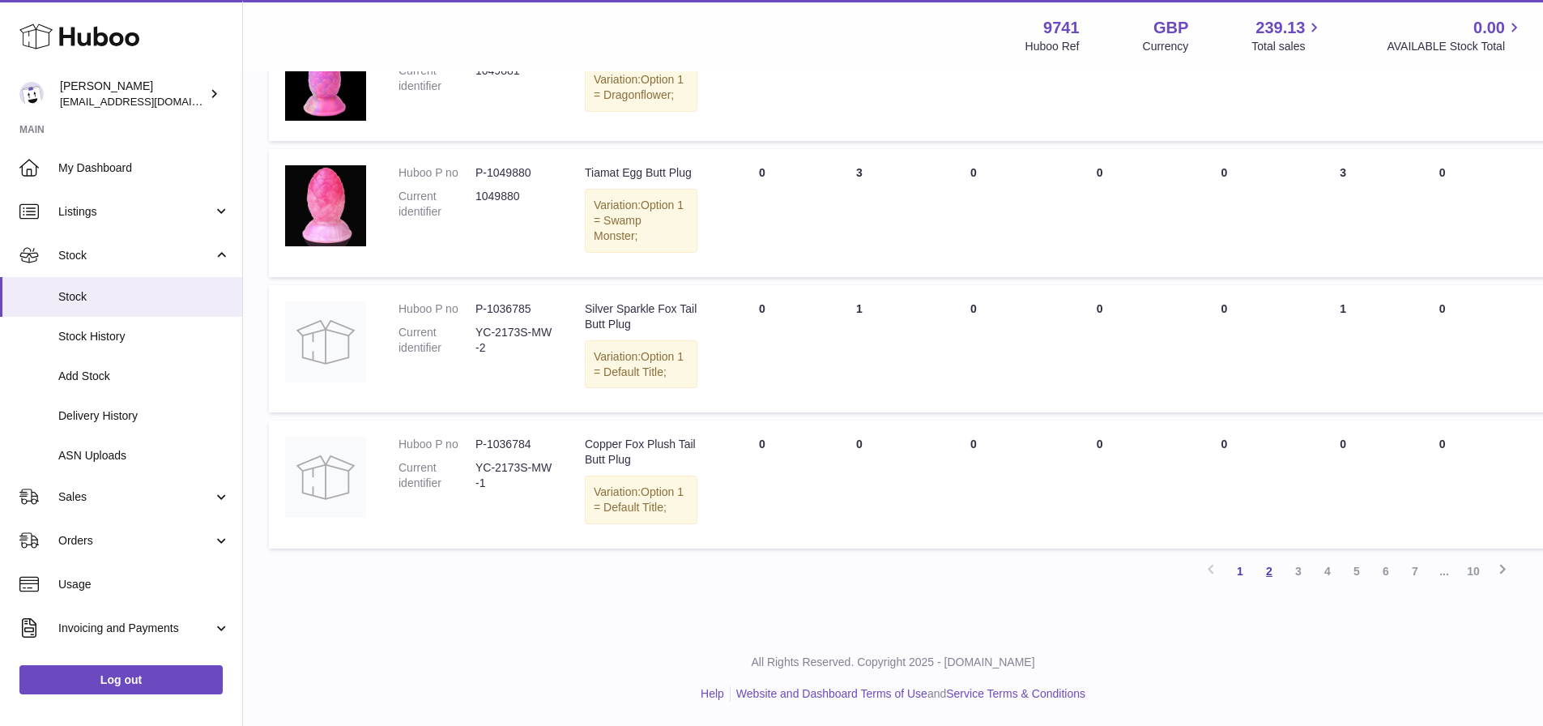 Image resolution: width=1543 pixels, height=726 pixels. What do you see at coordinates (513, 204) in the screenshot?
I see `dd: 1049880` at bounding box center [513, 204].